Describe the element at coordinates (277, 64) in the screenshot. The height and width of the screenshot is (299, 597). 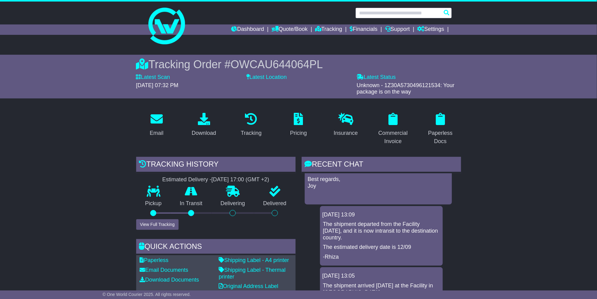
I see `span: OWCAU644064PL` at that location.